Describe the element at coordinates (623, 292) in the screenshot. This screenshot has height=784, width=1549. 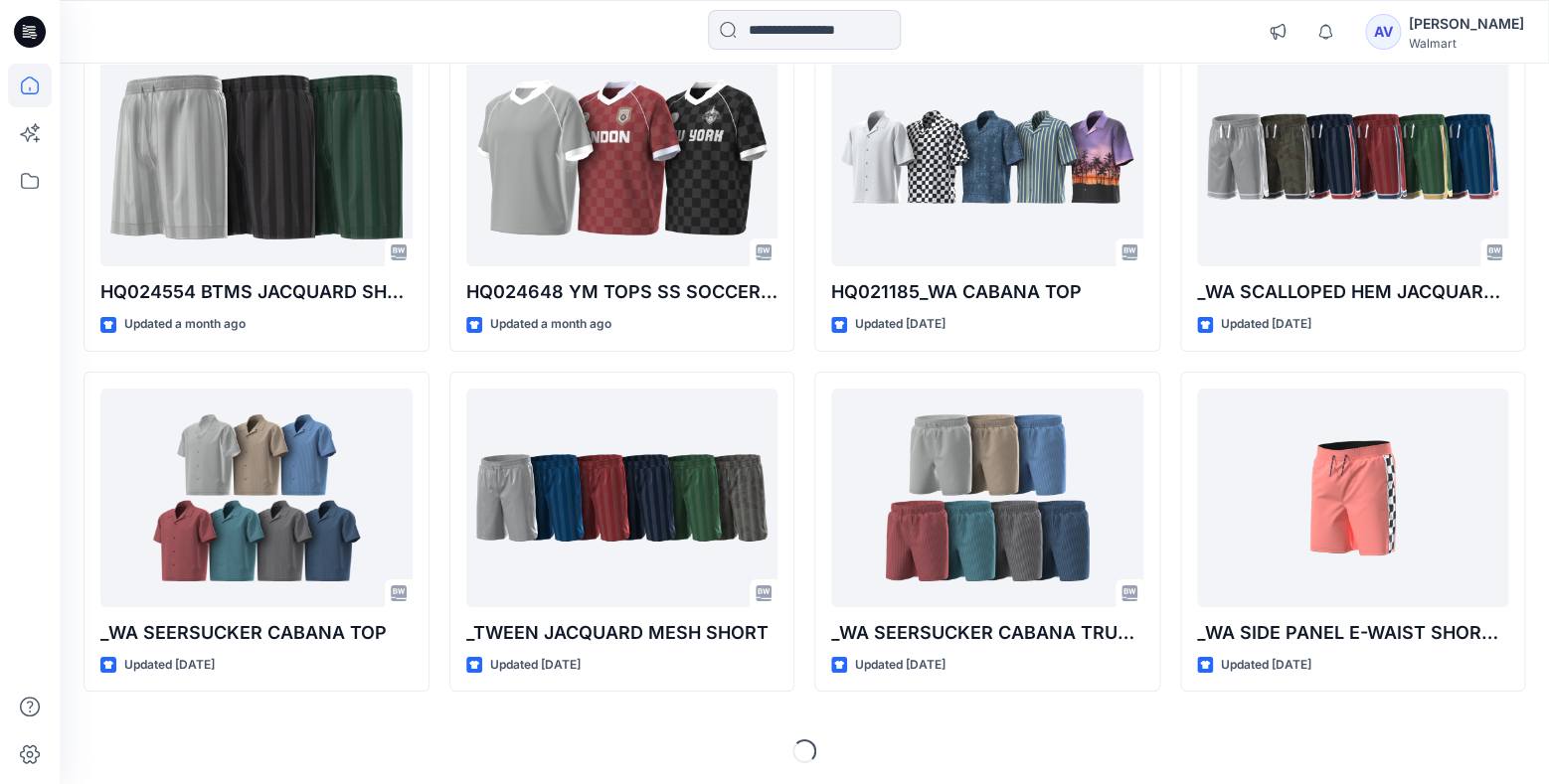
I see `p: HQ024648 YM TOPS SS SOCCER JERSEY` at that location.